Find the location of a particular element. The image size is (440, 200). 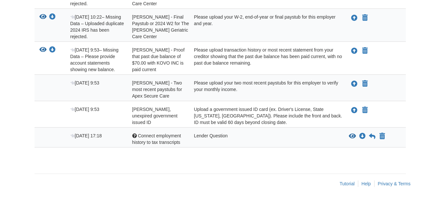

button: Declare Brittney Nolan - Final Paystub or 2024 W2 for The Garrison Geriatric Care Center not appl... is located at coordinates (365, 18).